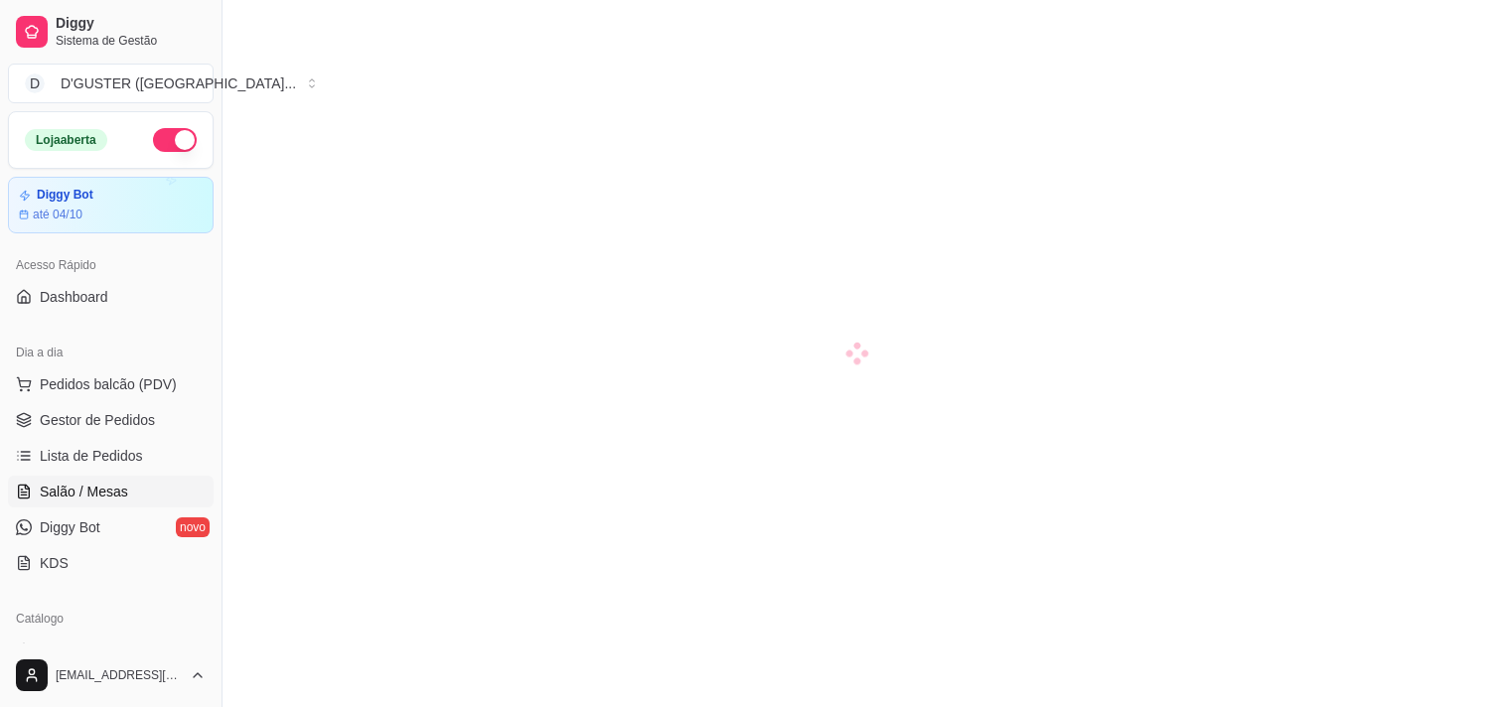  Describe the element at coordinates (110, 619) in the screenshot. I see `div: Catálogo` at that location.